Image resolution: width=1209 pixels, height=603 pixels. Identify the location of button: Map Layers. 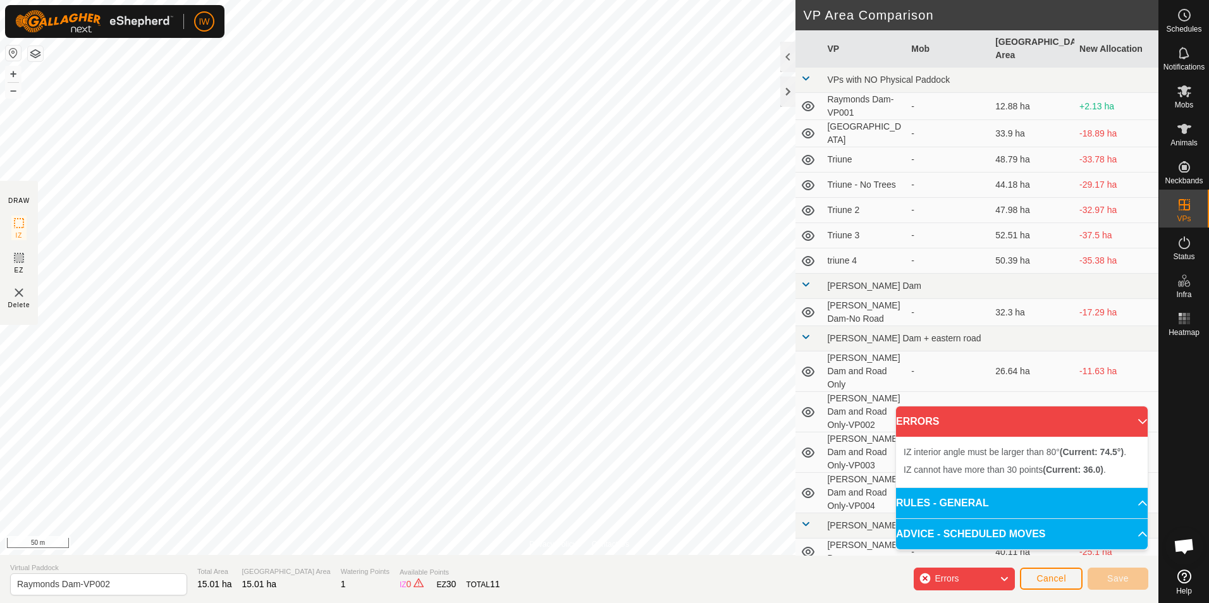
(35, 54).